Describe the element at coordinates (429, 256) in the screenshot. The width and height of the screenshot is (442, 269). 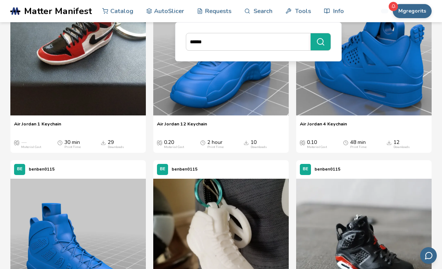
I see `button: Send feedback via email` at that location.